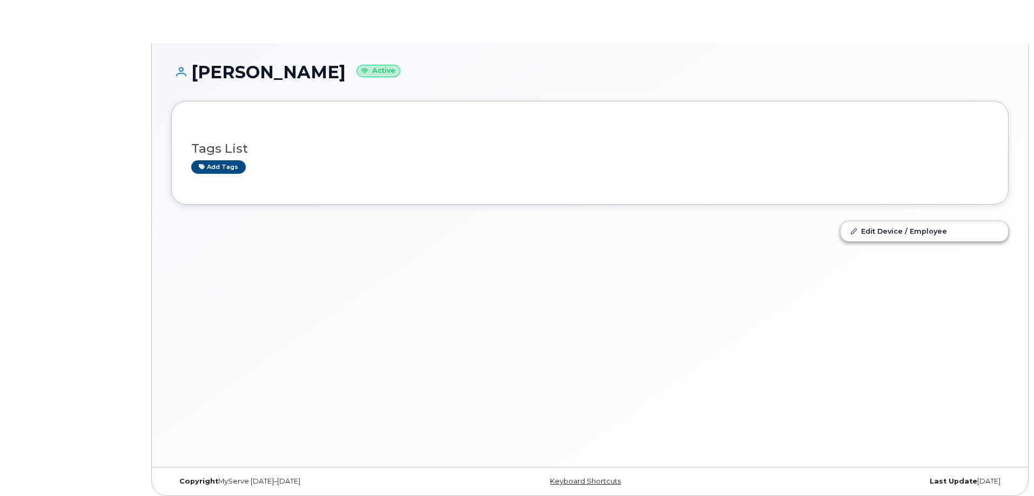  Describe the element at coordinates (585, 481) in the screenshot. I see `a: Keyboard Shortcuts` at that location.